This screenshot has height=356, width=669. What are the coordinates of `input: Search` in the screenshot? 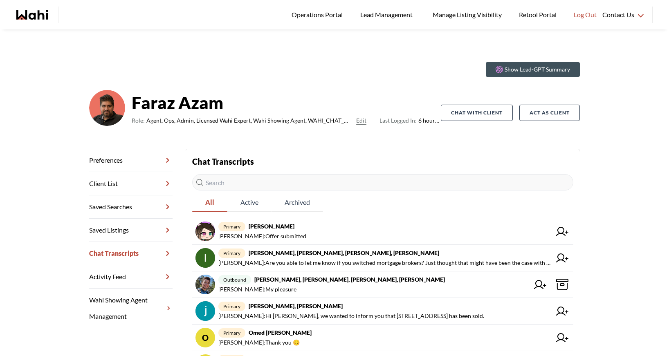 It's located at (383, 182).